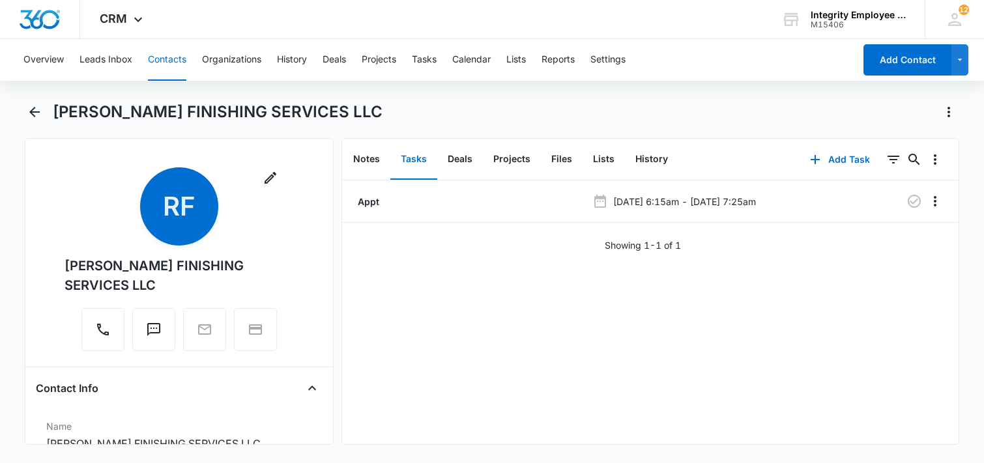 The width and height of the screenshot is (984, 463). What do you see at coordinates (167, 60) in the screenshot?
I see `button: Contacts` at bounding box center [167, 60].